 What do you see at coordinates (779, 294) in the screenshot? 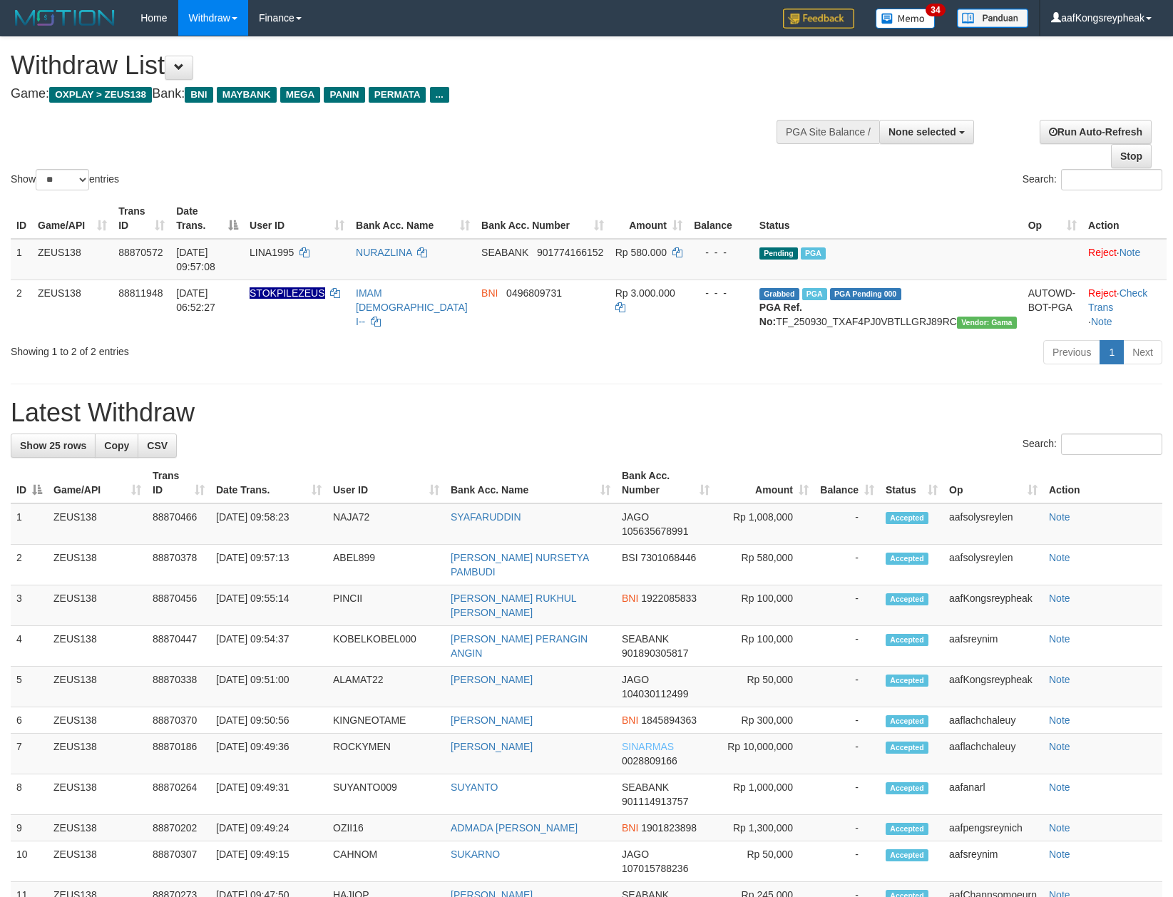
I see `span: Grabbed` at bounding box center [779, 294].